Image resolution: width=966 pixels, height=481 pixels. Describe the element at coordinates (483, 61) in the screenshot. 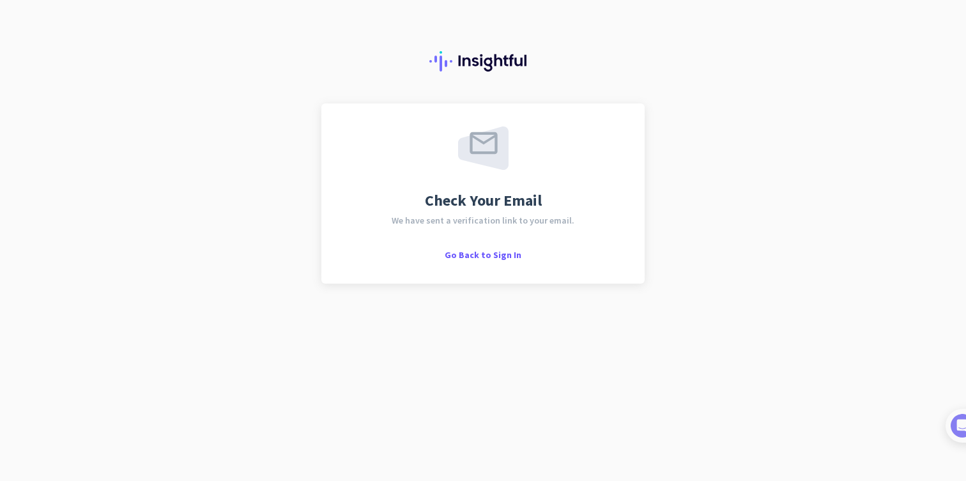

I see `img: Insightful` at that location.